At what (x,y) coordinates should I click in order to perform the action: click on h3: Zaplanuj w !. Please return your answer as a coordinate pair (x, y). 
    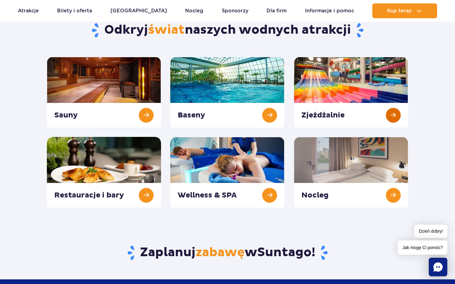
    Looking at the image, I should click on (228, 253).